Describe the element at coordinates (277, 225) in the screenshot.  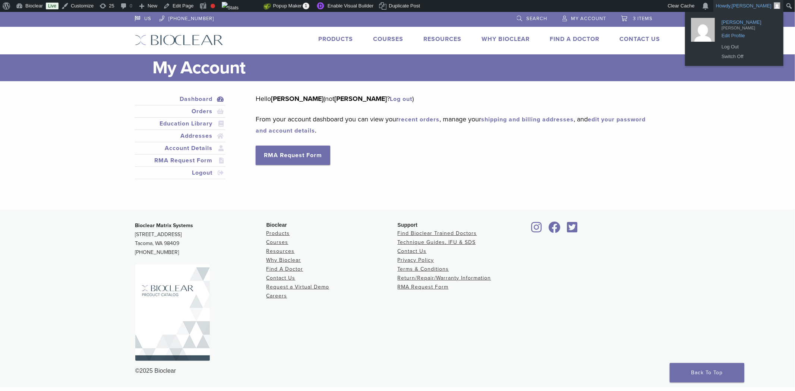
I see `span: Bioclear` at that location.